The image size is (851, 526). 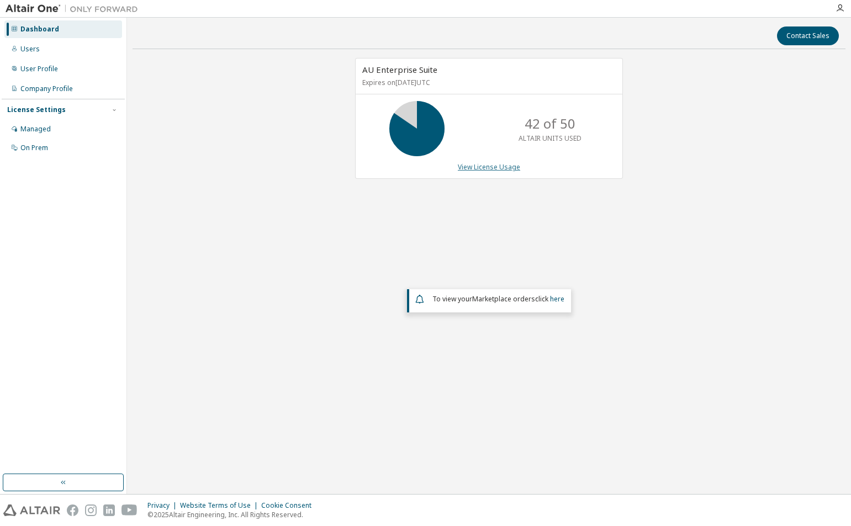 What do you see at coordinates (109, 510) in the screenshot?
I see `img: linkedin.svg` at bounding box center [109, 510].